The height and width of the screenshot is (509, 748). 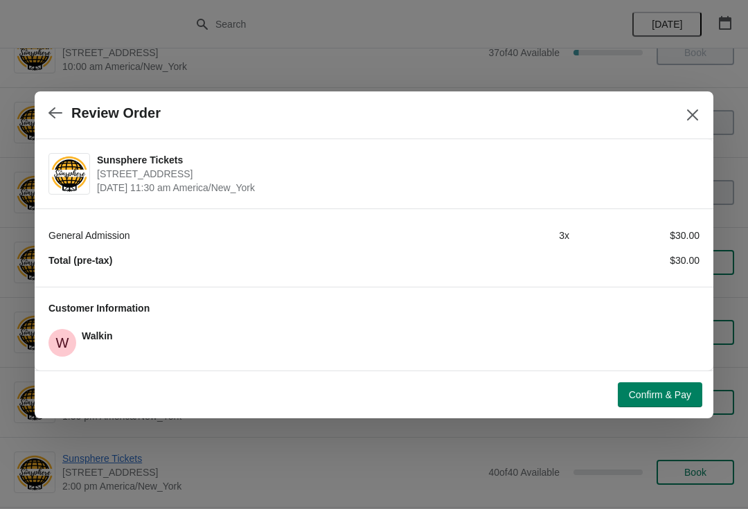 I want to click on span: Customer Information, so click(x=99, y=308).